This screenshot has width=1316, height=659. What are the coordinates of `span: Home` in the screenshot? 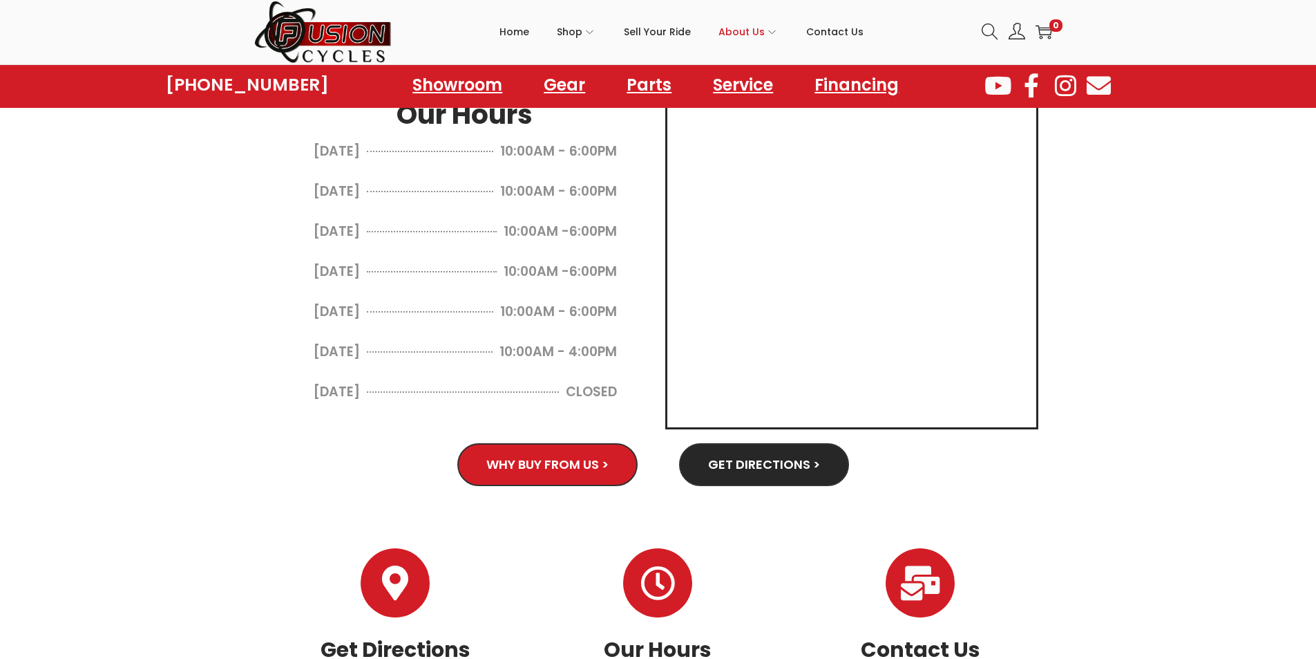 It's located at (514, 32).